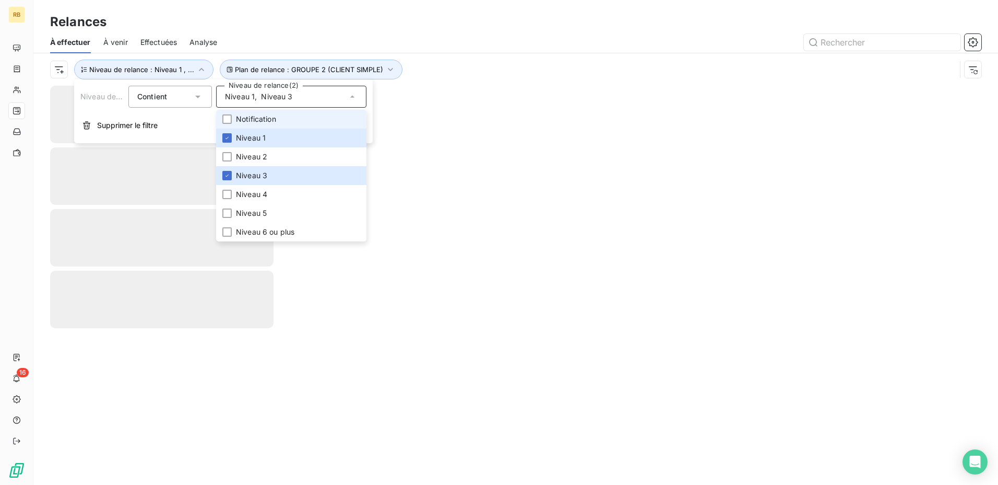 This screenshot has width=998, height=485. Describe the element at coordinates (112, 96) in the screenshot. I see `span: Niveau de relance` at that location.